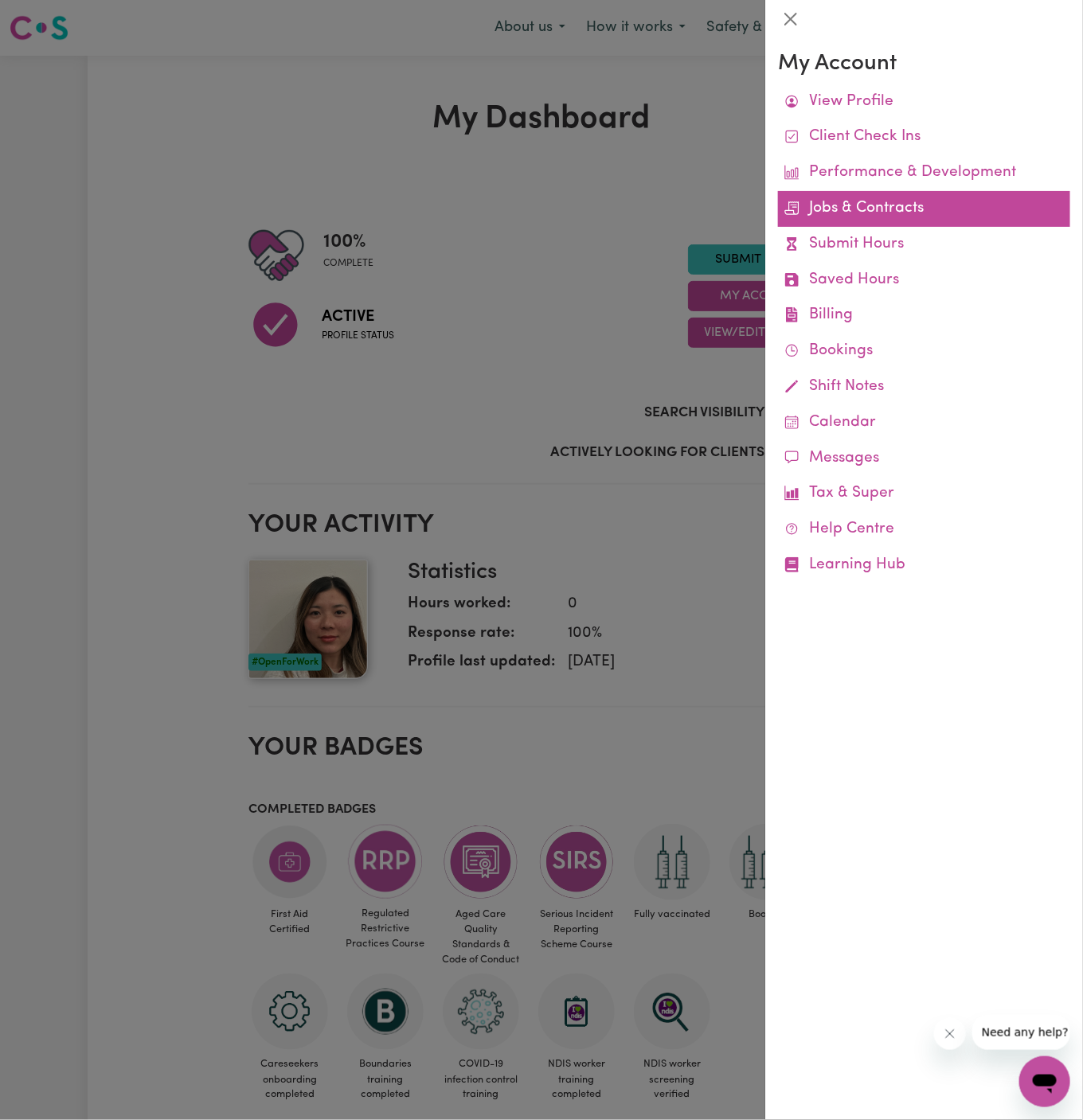 The width and height of the screenshot is (1083, 1120). I want to click on a: Shift Notes, so click(924, 387).